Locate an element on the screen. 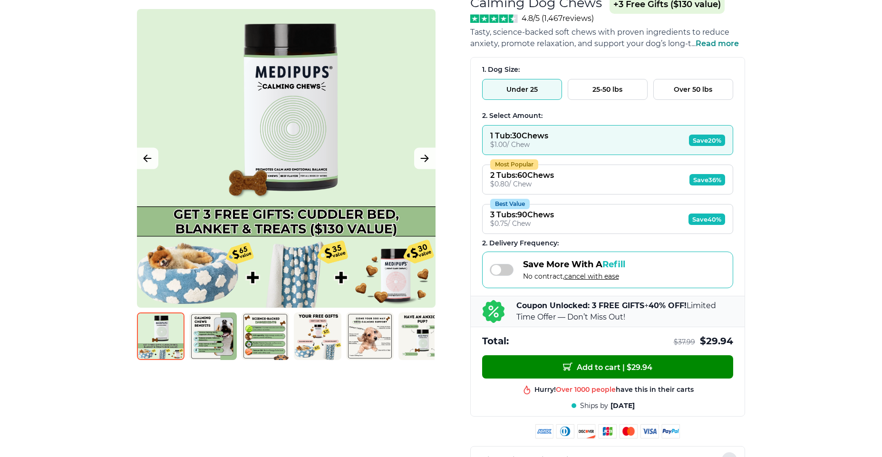 This screenshot has width=882, height=457. span: No contract, is located at coordinates (574, 276).